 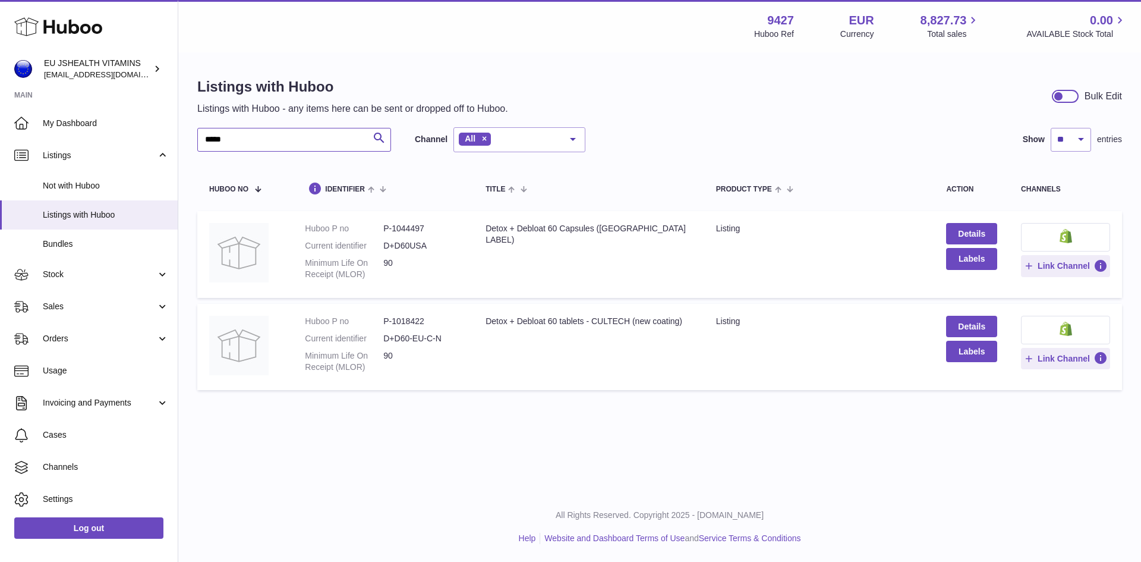 I want to click on span: Sales, so click(x=99, y=306).